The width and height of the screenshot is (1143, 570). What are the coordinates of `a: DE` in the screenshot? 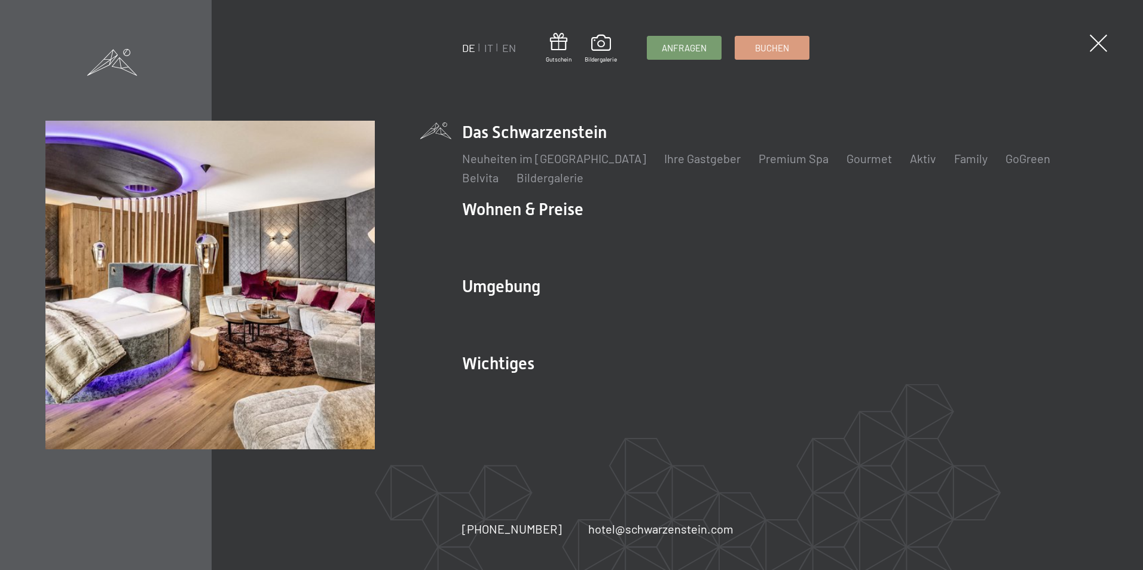 It's located at (469, 48).